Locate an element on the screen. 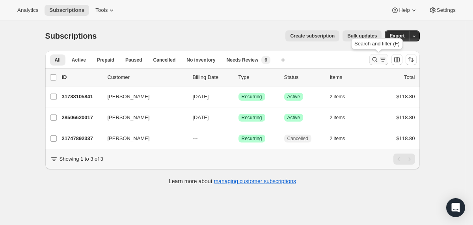  span: All is located at coordinates (58, 60).